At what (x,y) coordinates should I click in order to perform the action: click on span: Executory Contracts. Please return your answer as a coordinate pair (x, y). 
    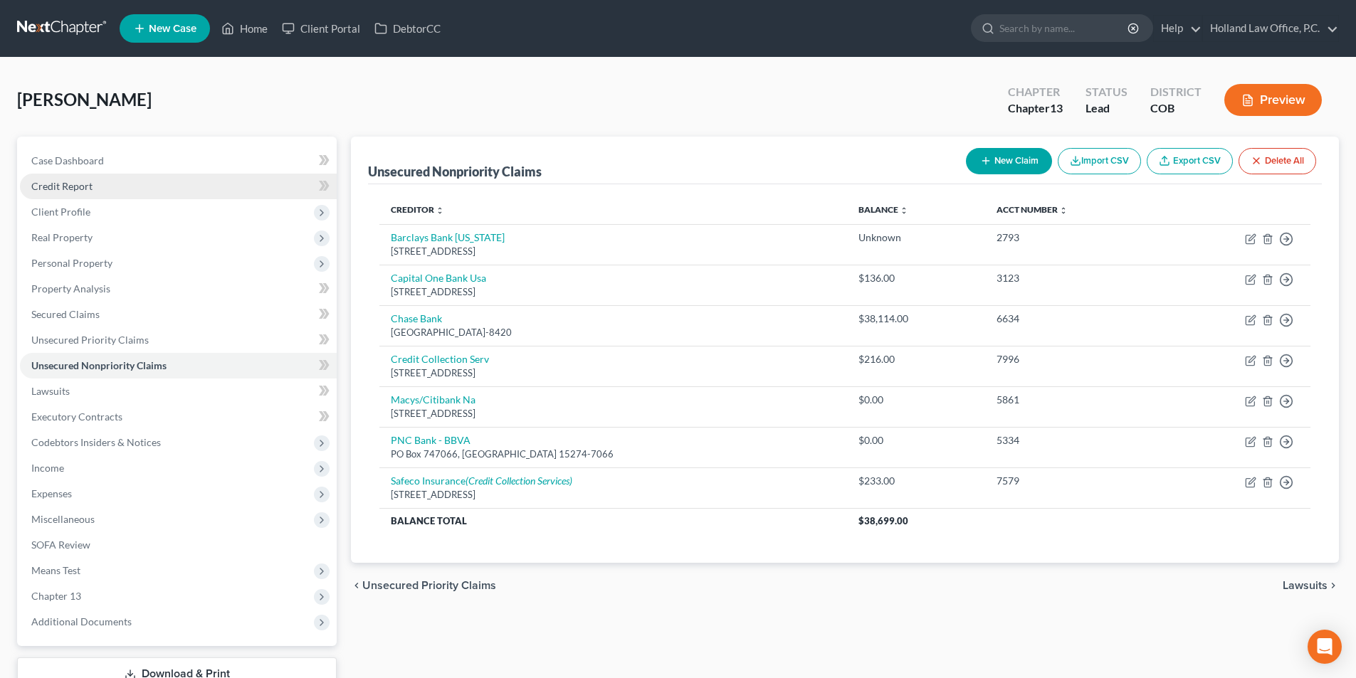
    Looking at the image, I should click on (77, 416).